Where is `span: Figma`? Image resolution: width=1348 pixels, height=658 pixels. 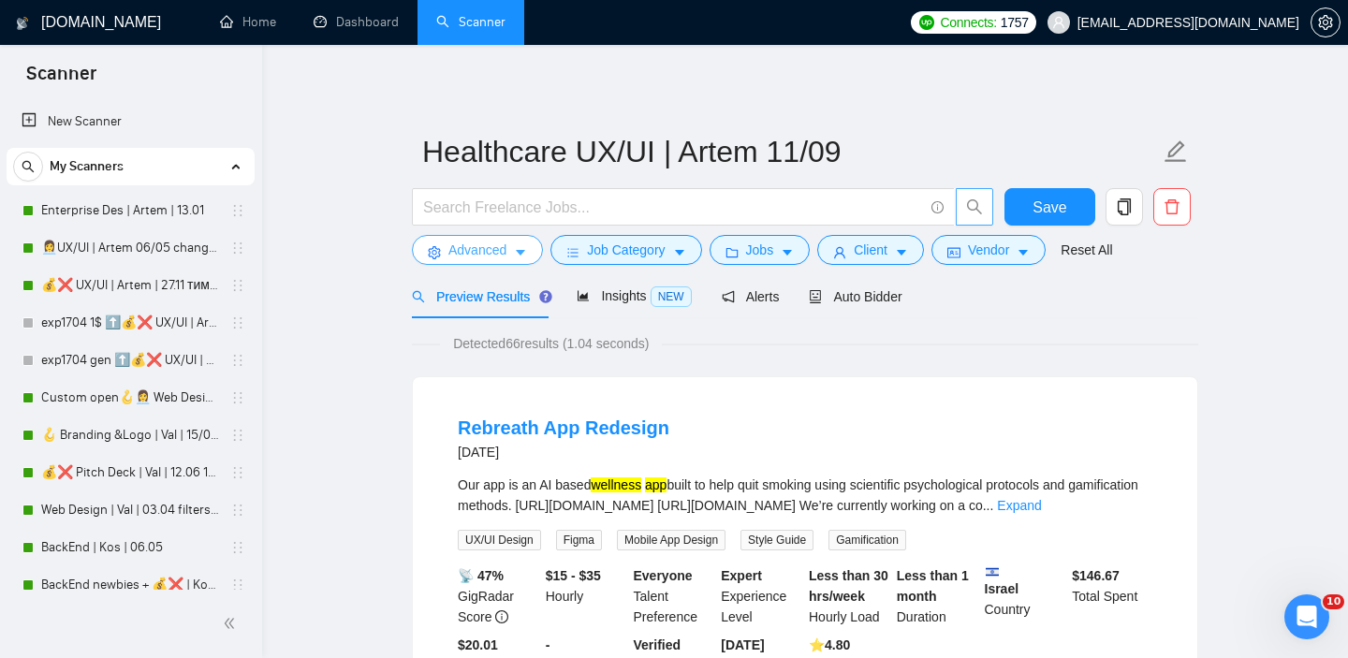
span: Figma is located at coordinates (578, 540).